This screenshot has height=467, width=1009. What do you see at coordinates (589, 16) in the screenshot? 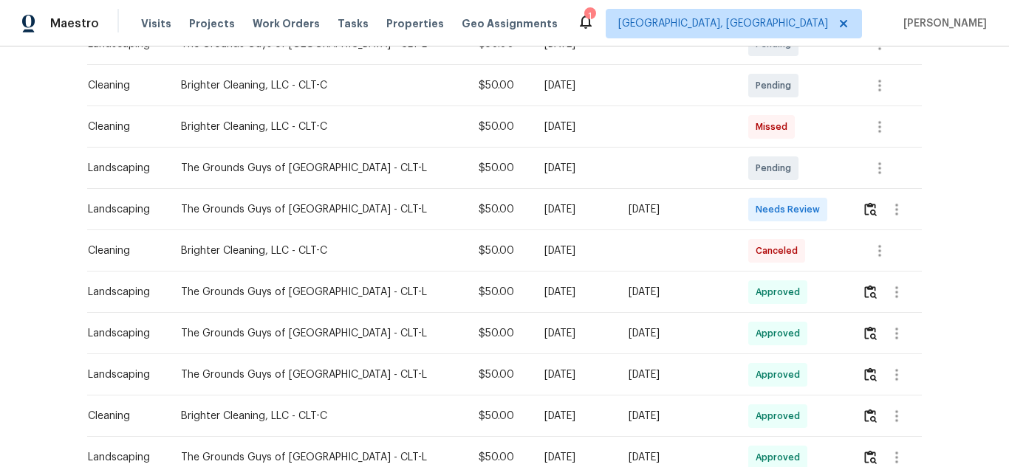
I see `div: 1` at bounding box center [589, 16].